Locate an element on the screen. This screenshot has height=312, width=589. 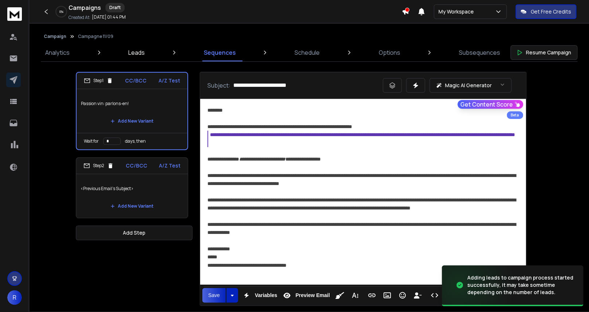
button: Get Content Score is located at coordinates (490, 104).